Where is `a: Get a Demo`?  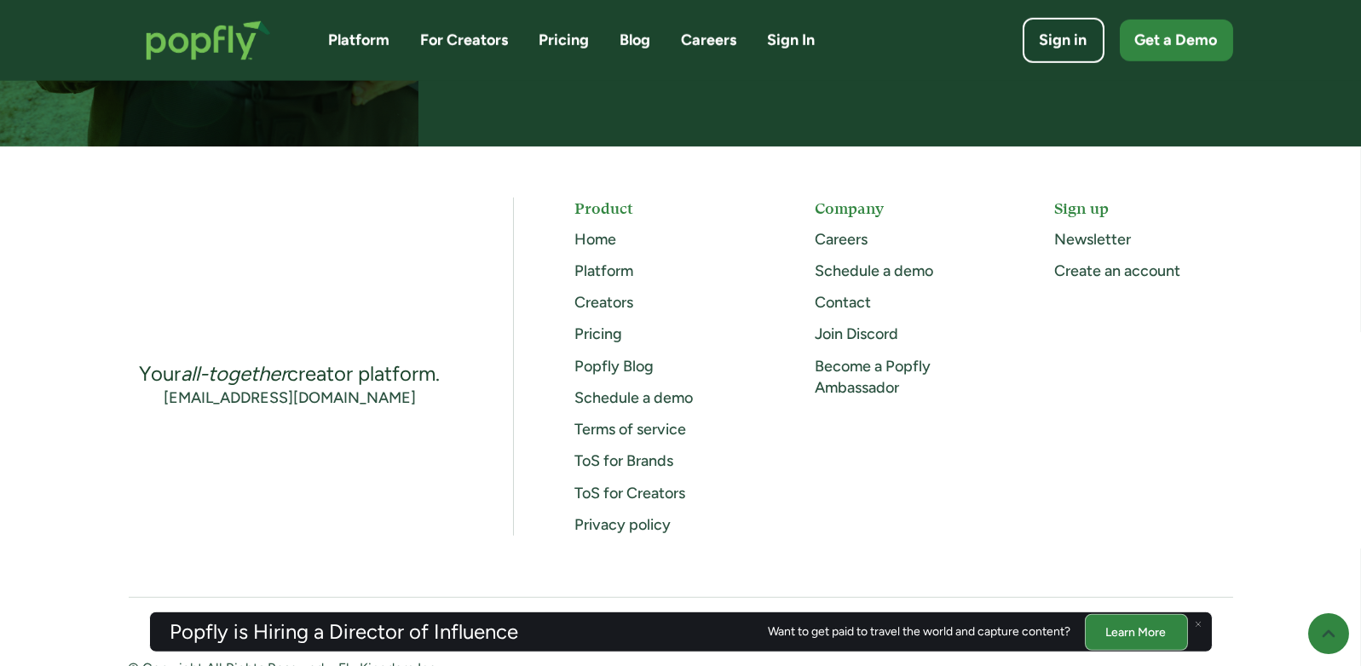
a: Get a Demo is located at coordinates (1176, 40).